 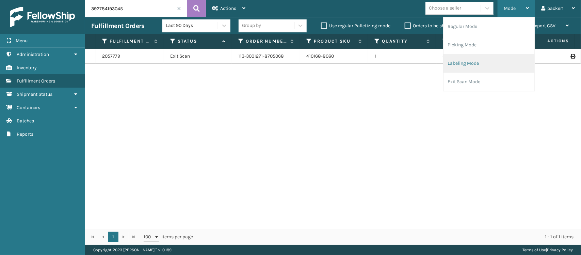 I want to click on td: 1, so click(x=402, y=56).